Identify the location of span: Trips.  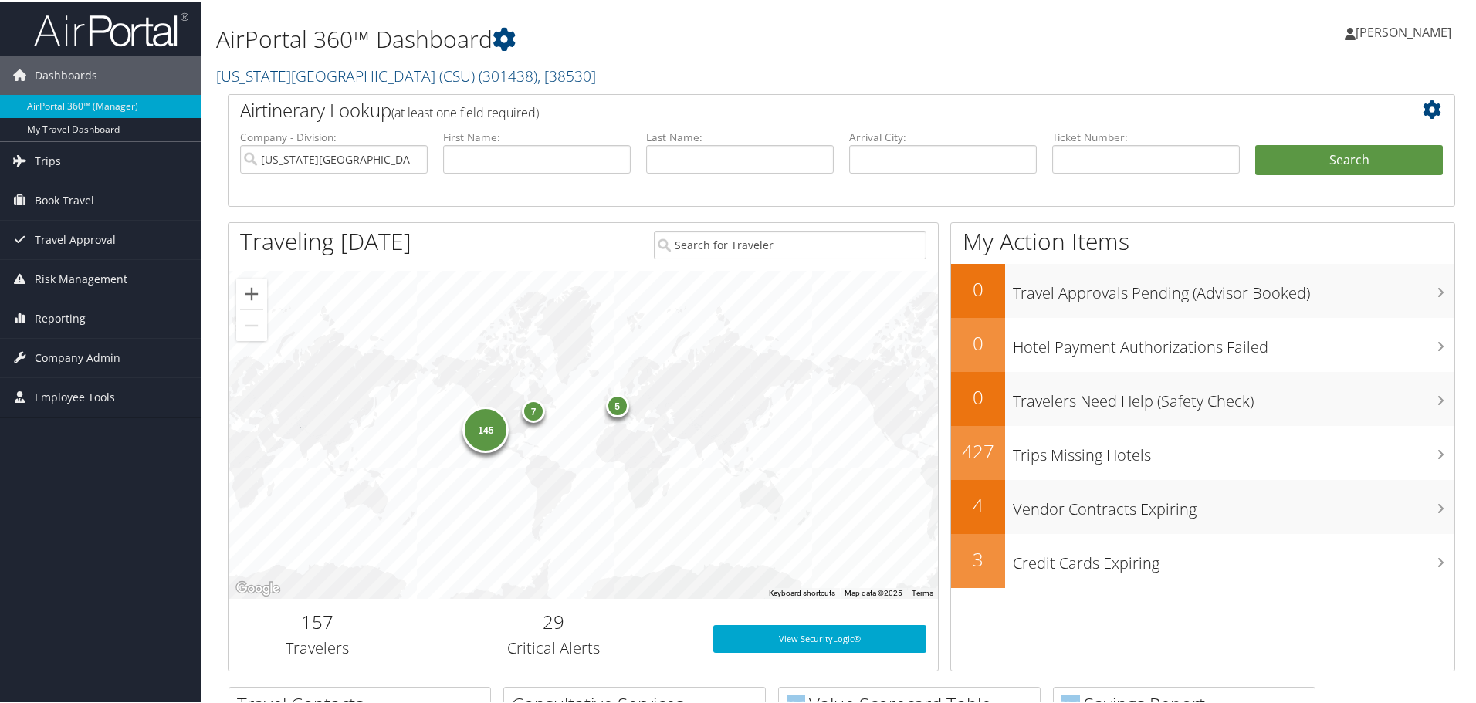
(48, 160).